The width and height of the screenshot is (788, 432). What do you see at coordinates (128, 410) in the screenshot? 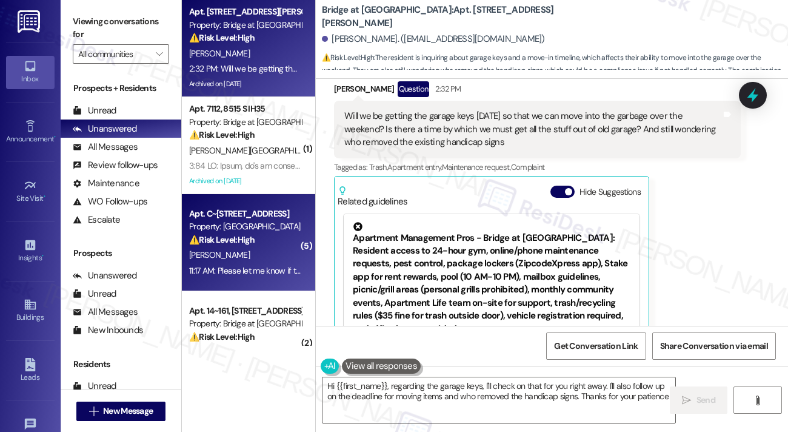
I see `span: New Message` at bounding box center [128, 410].